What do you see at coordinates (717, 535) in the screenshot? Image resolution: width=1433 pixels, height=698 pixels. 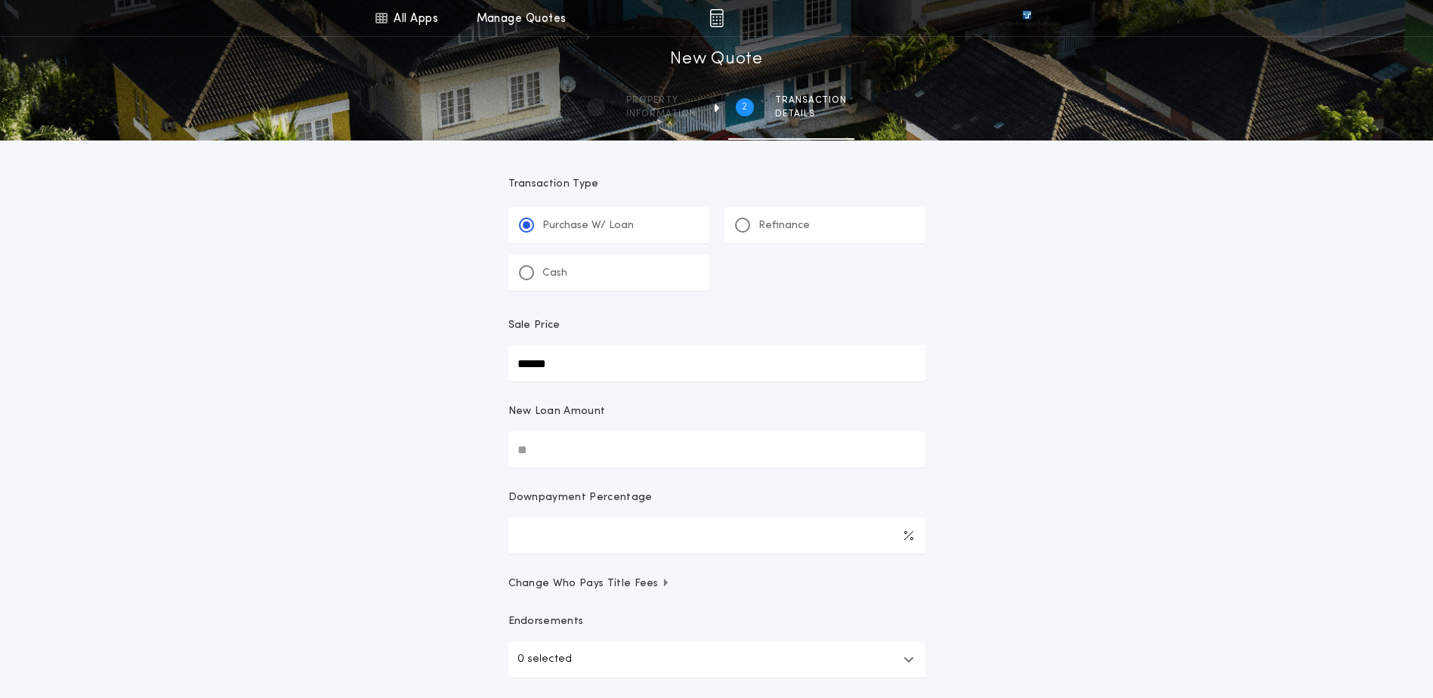 I see `input: Downpayment Percentage` at bounding box center [717, 535].